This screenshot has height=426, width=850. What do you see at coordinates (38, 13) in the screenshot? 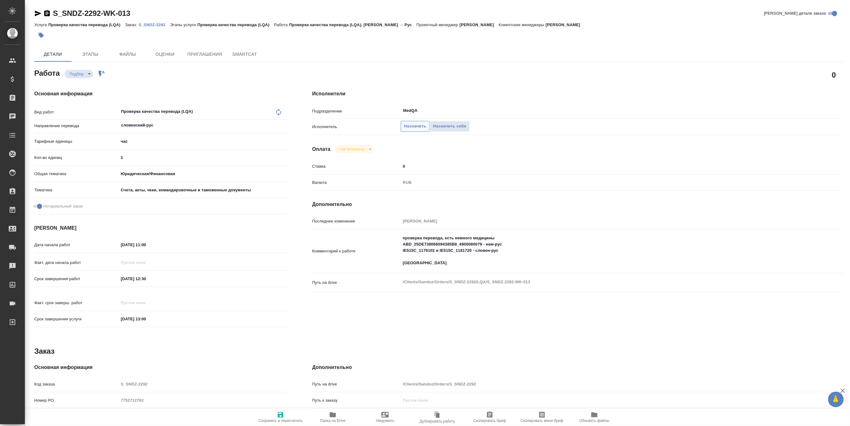
I see `button: Скопировать ссылку для ЯМессенджера` at bounding box center [38, 13].